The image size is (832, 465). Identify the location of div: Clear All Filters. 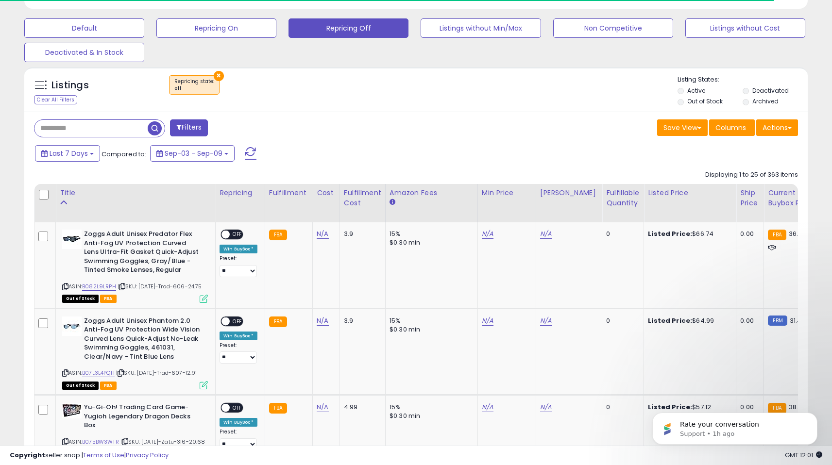
(55, 100).